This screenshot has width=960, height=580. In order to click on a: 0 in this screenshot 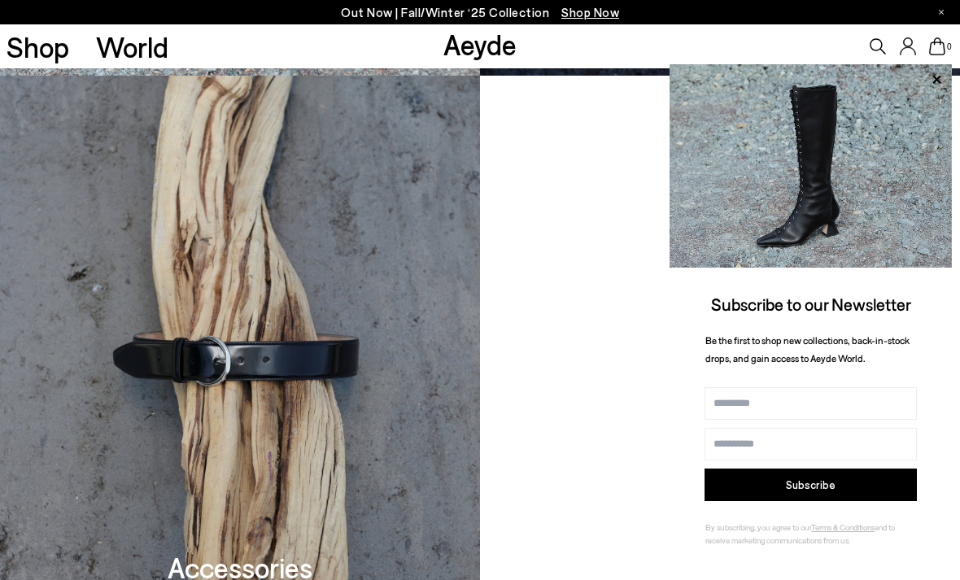, I will do `click(937, 46)`.